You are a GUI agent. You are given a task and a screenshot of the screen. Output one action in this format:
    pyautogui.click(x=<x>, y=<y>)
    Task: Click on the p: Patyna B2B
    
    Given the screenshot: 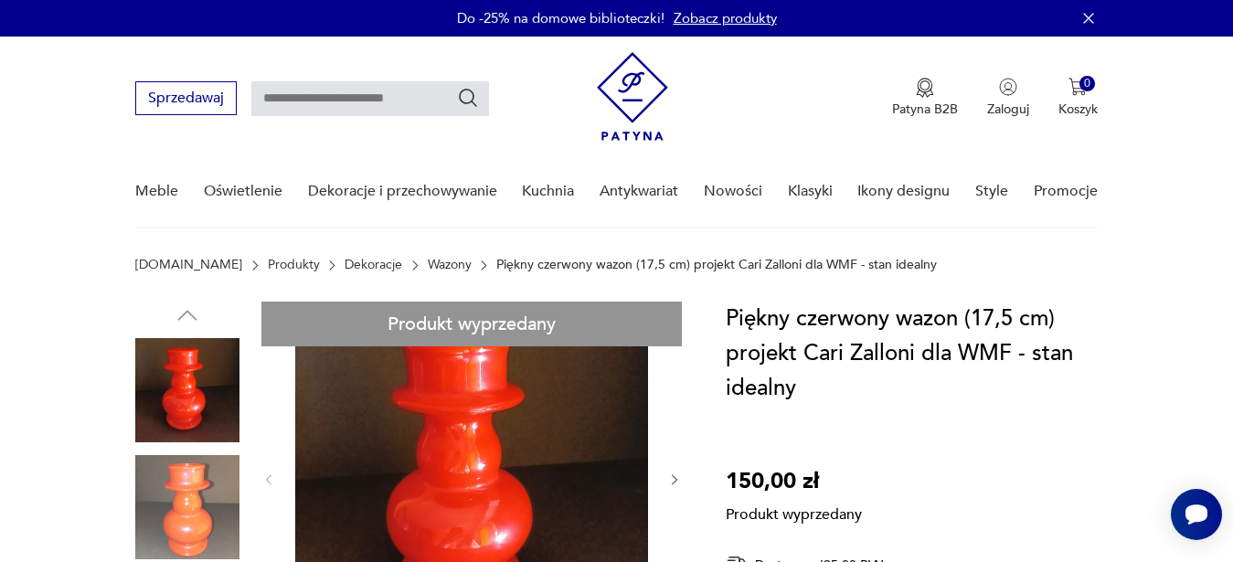 What is the action you would take?
    pyautogui.click(x=925, y=109)
    